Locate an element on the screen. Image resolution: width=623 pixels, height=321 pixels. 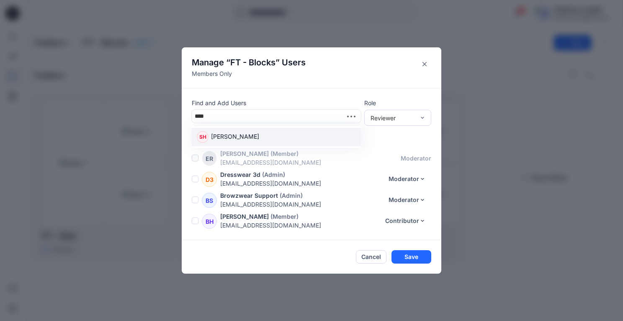
p: Members Only is located at coordinates (249, 73).